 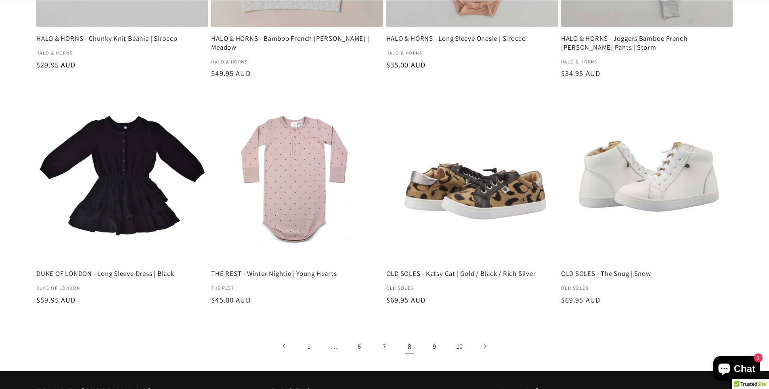 What do you see at coordinates (297, 273) in the screenshot?
I see `a: THE REST - Winter Nightie | Young Hearts` at bounding box center [297, 273].